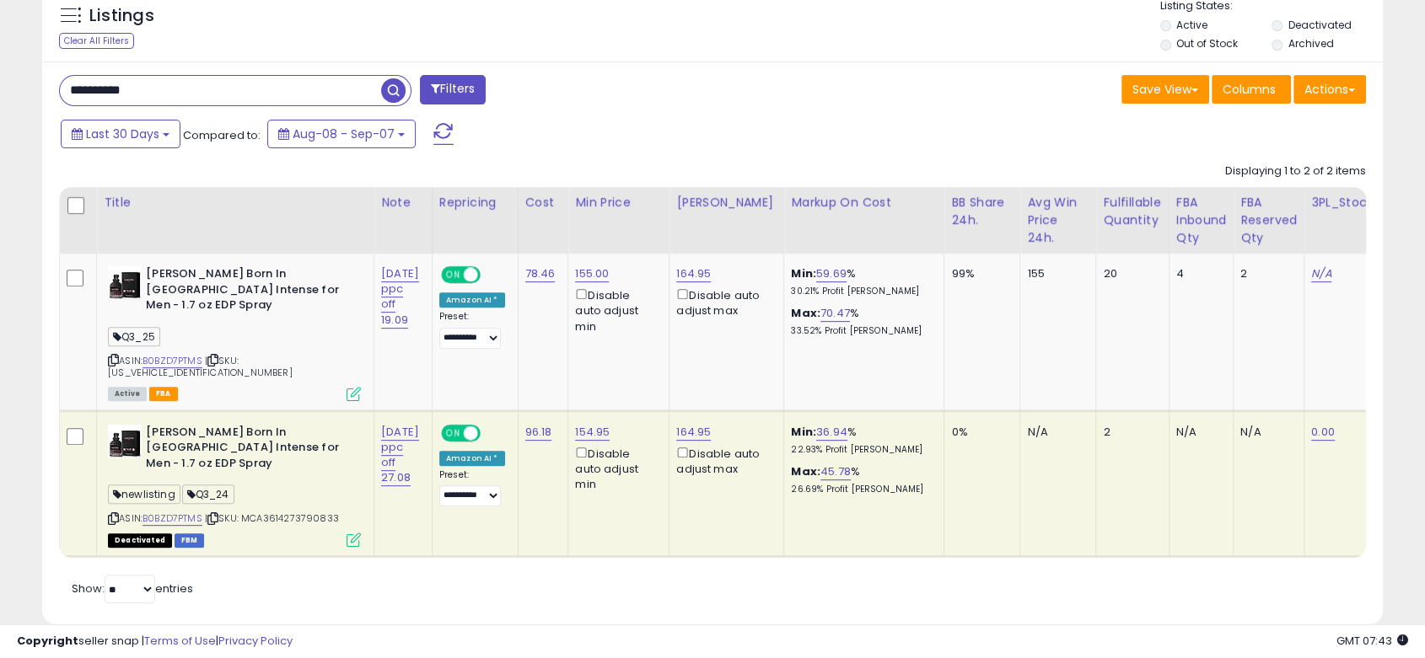 The width and height of the screenshot is (1425, 658). What do you see at coordinates (592, 432) in the screenshot?
I see `a: 154.95` at bounding box center [592, 432].